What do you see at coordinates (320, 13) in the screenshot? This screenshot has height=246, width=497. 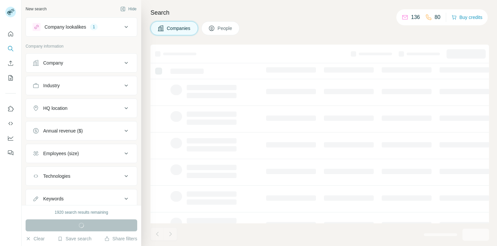 I see `h4: Search` at bounding box center [320, 13].